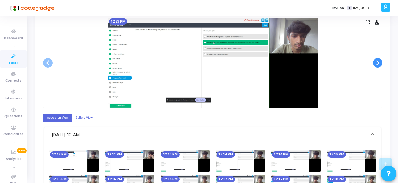 Image resolution: width=398 pixels, height=183 pixels. I want to click on img: logo, so click(31, 8).